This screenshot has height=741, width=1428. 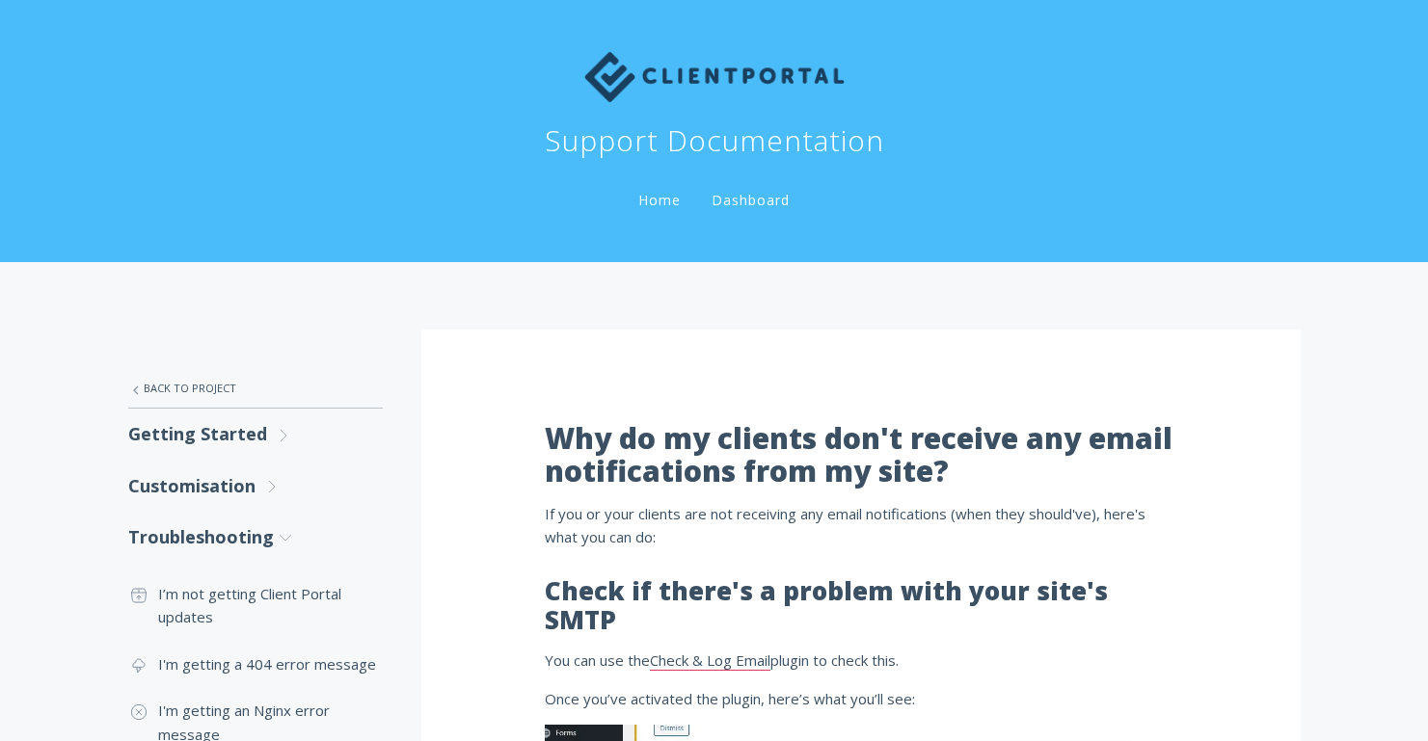 I want to click on b: Check if there's a problem with your site's SMTP, so click(x=826, y=606).